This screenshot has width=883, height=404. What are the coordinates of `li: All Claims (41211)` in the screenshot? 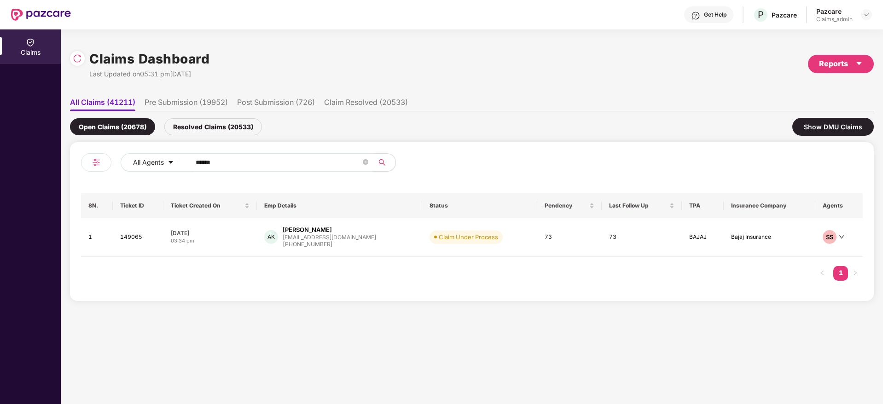 It's located at (103, 104).